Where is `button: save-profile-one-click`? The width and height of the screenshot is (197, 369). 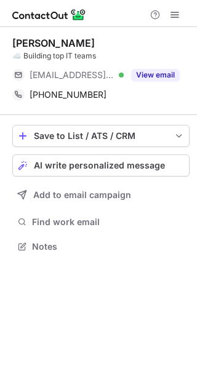
button: save-profile-one-click is located at coordinates (101, 136).